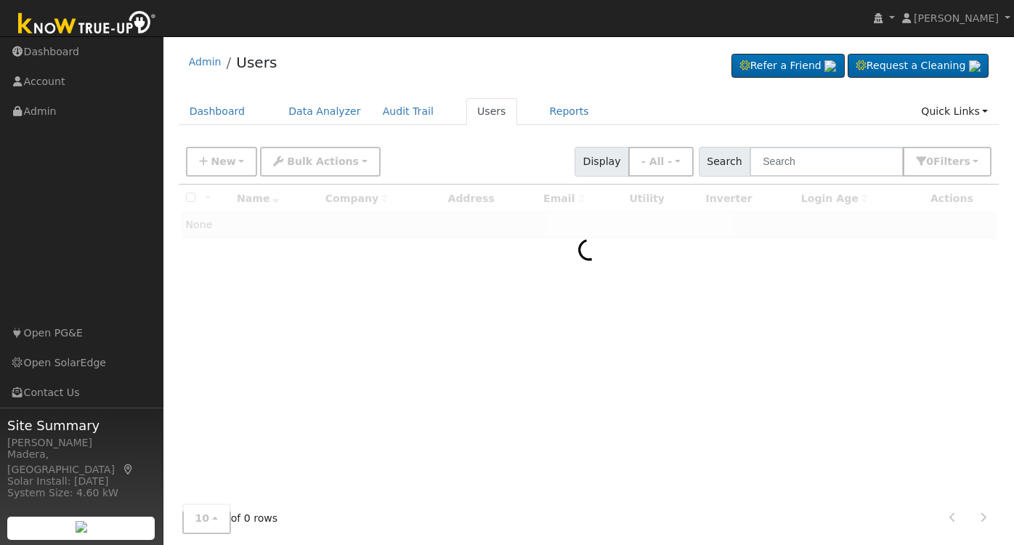  What do you see at coordinates (203, 519) in the screenshot?
I see `span: 10` at bounding box center [203, 519].